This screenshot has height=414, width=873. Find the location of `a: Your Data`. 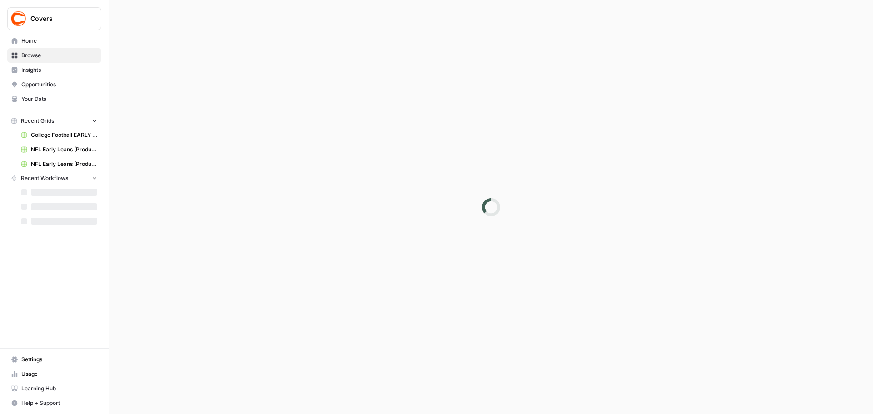

a: Your Data is located at coordinates (54, 99).